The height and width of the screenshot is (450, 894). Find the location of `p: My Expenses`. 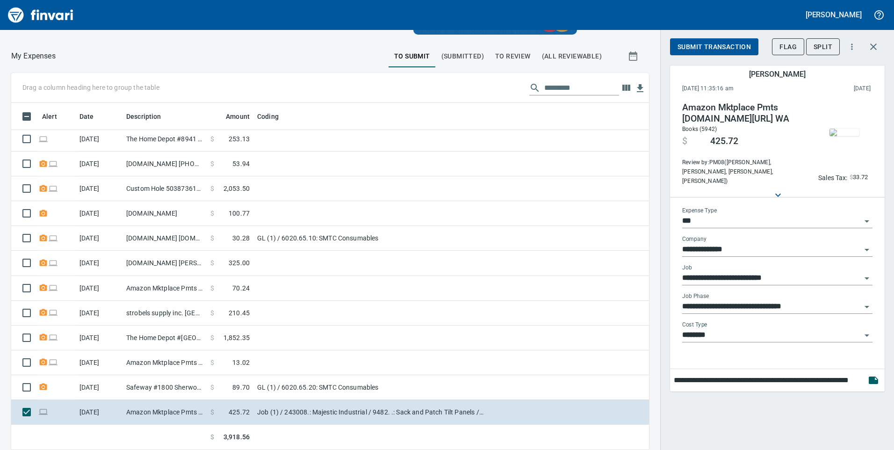

p: My Expenses is located at coordinates (33, 56).